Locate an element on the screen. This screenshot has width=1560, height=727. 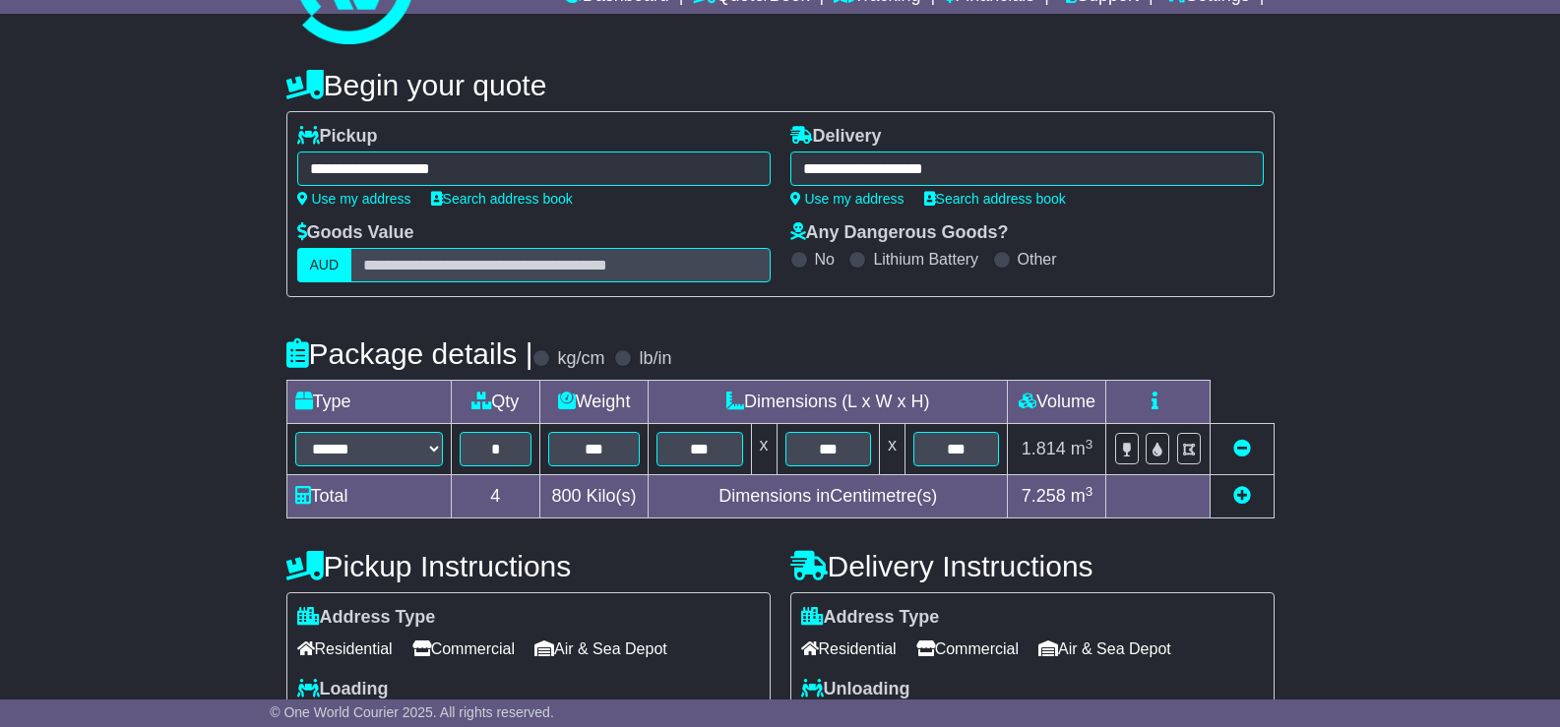
td: Qty is located at coordinates (495, 402).